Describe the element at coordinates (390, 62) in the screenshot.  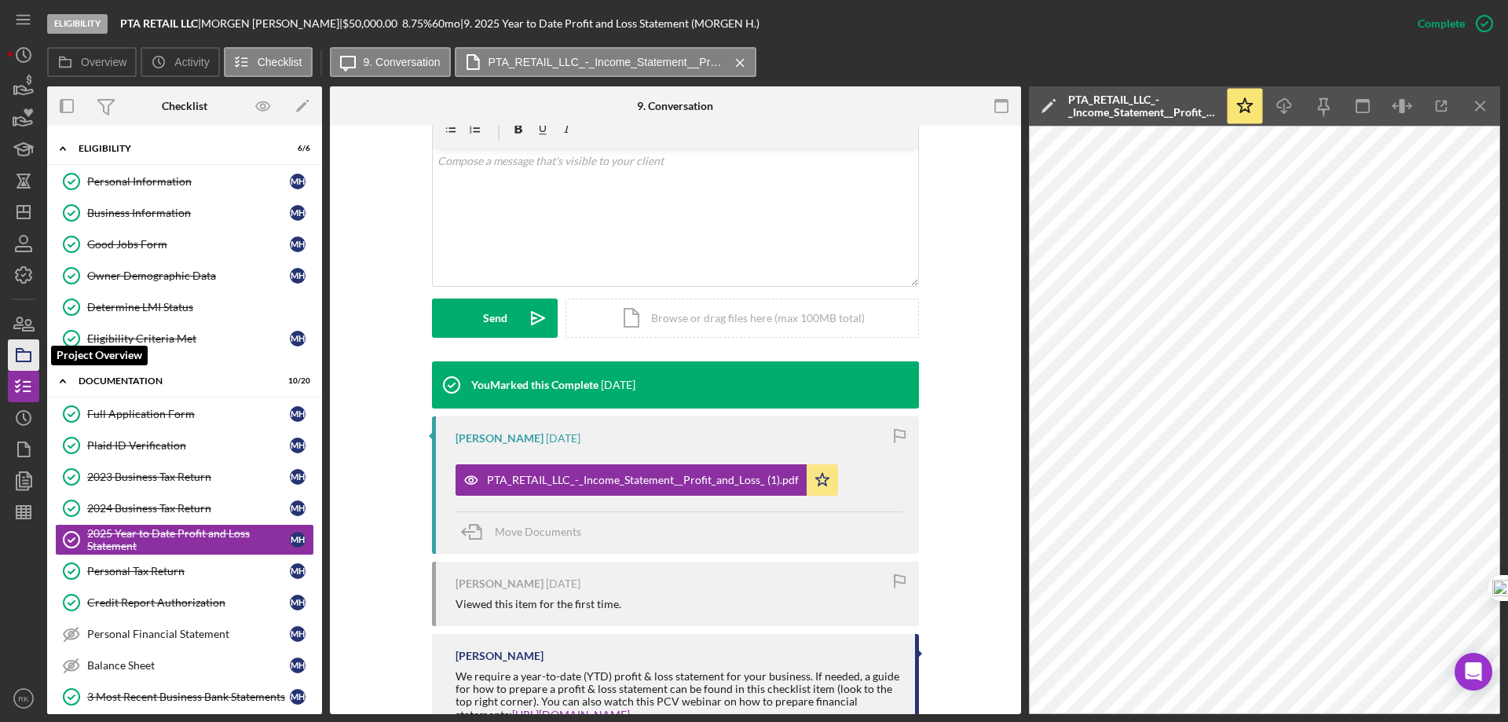
I see `button: 9. Conversation` at that location.